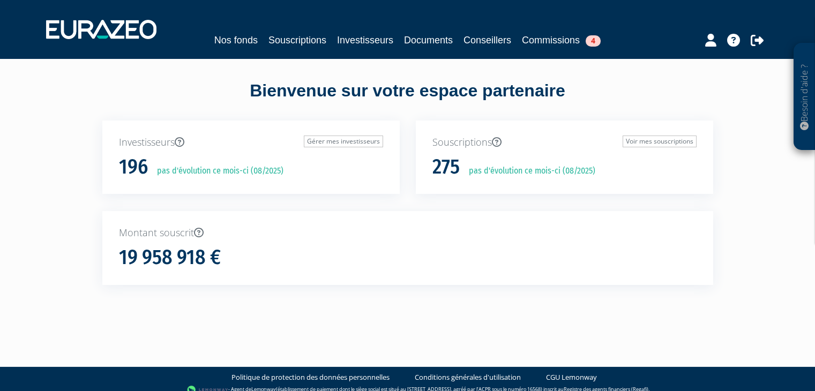 The image size is (815, 391). Describe the element at coordinates (297, 40) in the screenshot. I see `a: Souscriptions` at that location.